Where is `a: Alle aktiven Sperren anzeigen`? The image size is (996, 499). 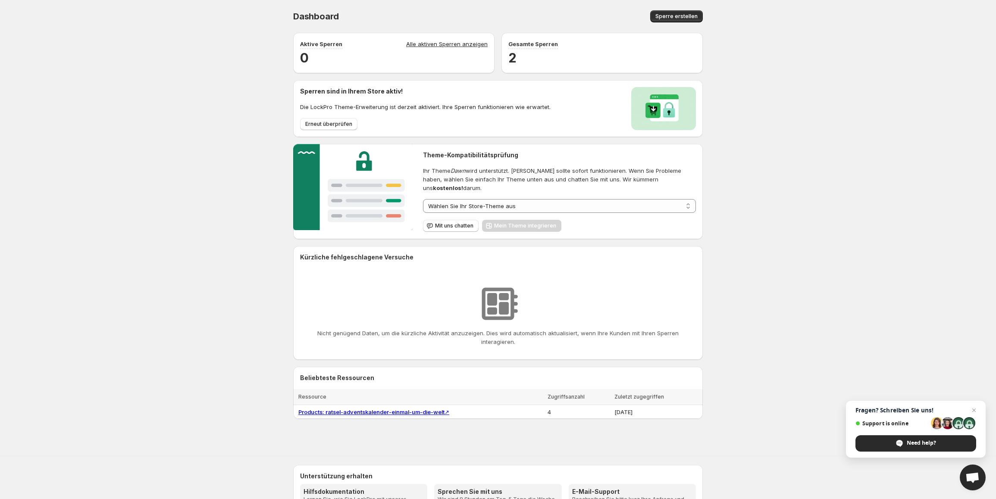 a: Alle aktiven Sperren anzeigen is located at coordinates (447, 44).